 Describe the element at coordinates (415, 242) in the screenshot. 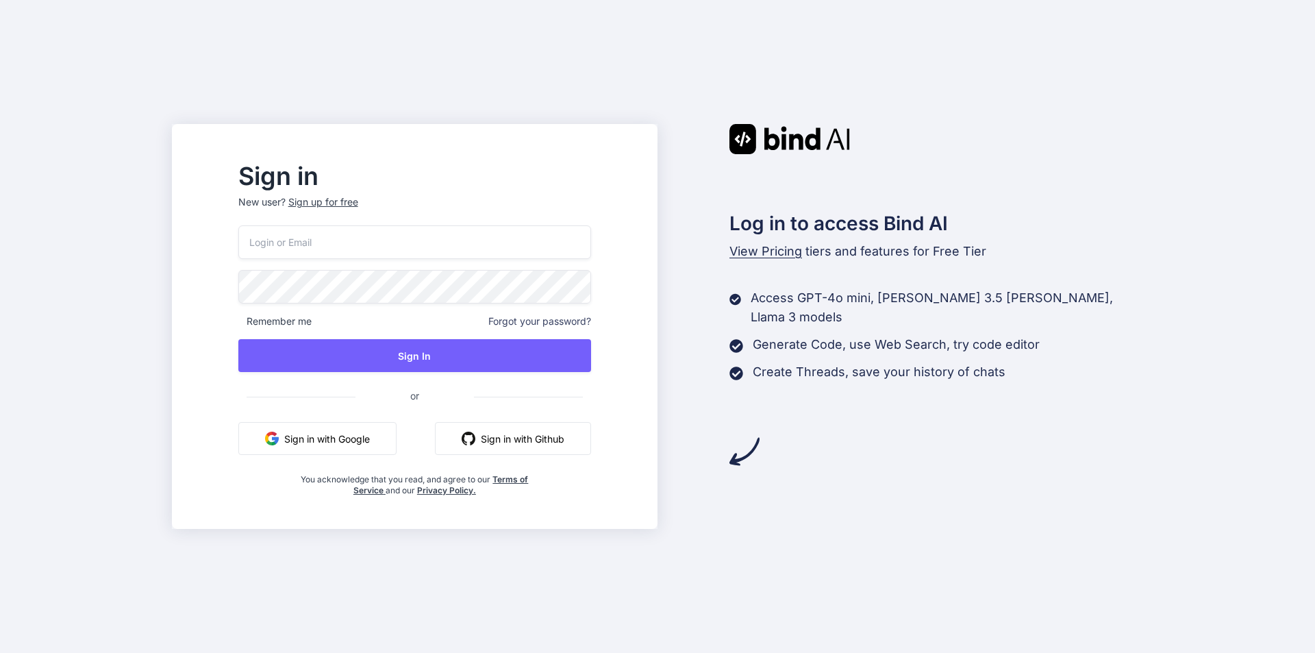

I see `input: Login or Email` at that location.